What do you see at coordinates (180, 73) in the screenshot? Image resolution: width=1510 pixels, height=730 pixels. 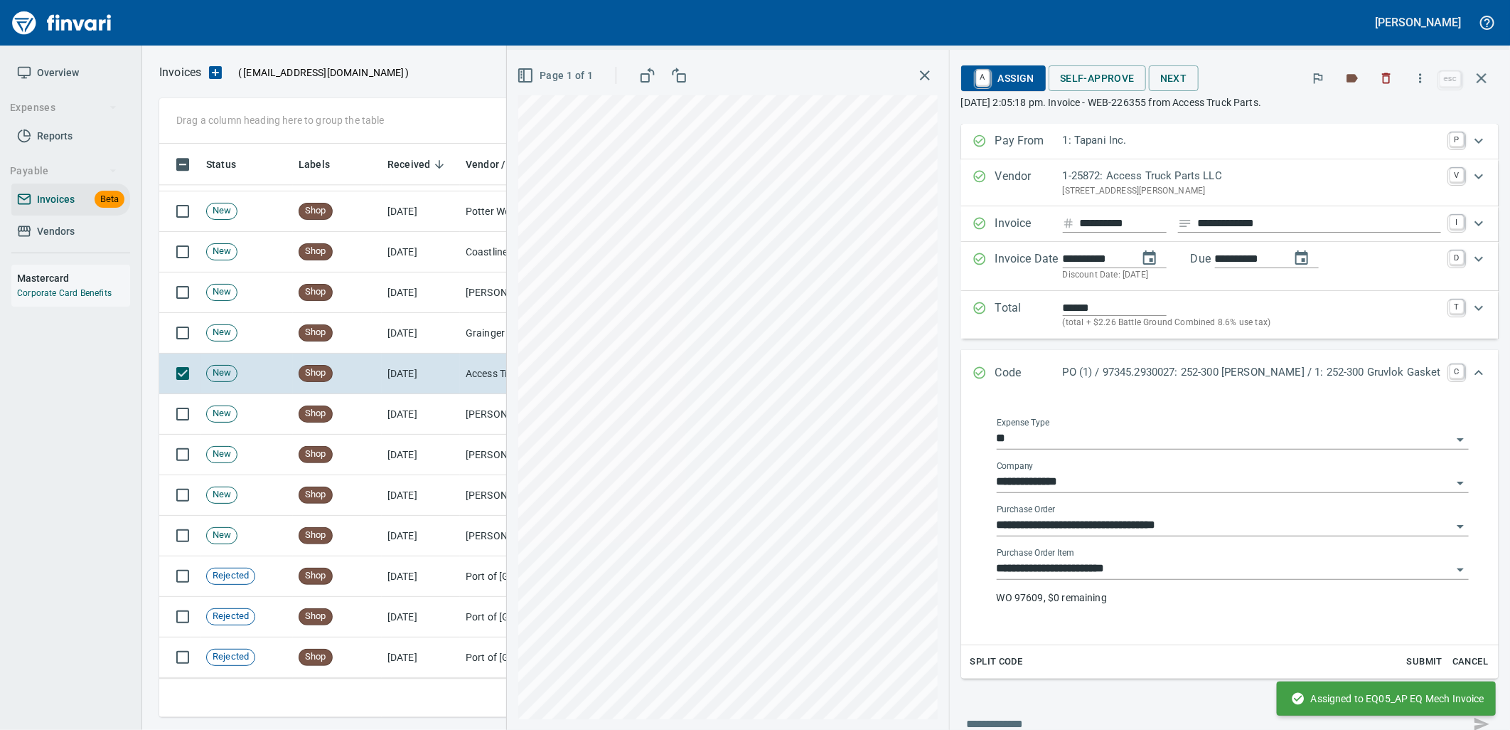 I see `p: Invoices` at bounding box center [180, 73].